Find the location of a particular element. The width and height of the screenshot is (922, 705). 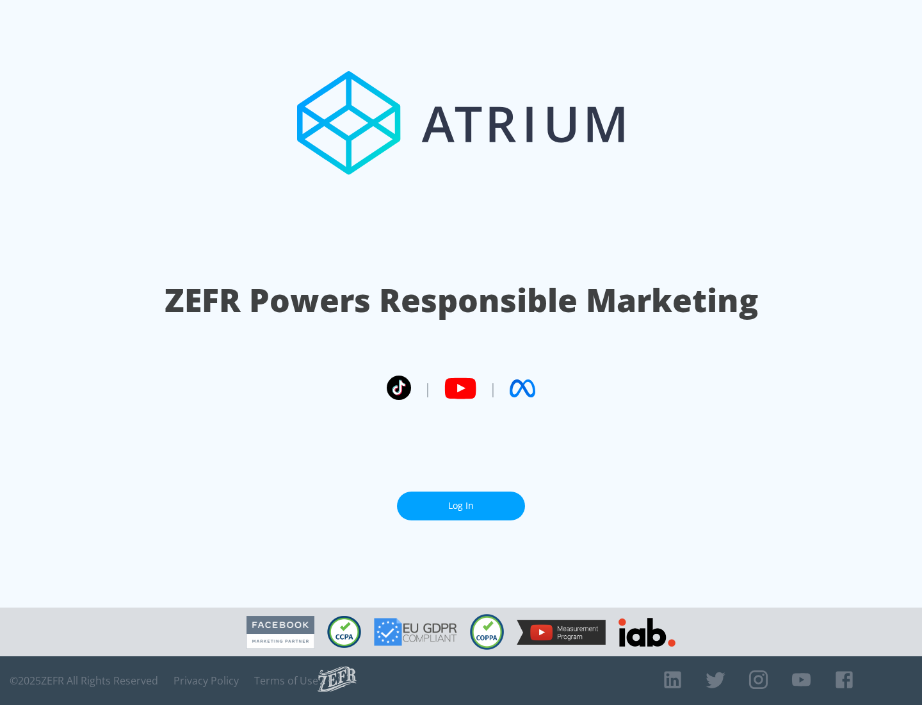

img: IAB is located at coordinates (647, 632).